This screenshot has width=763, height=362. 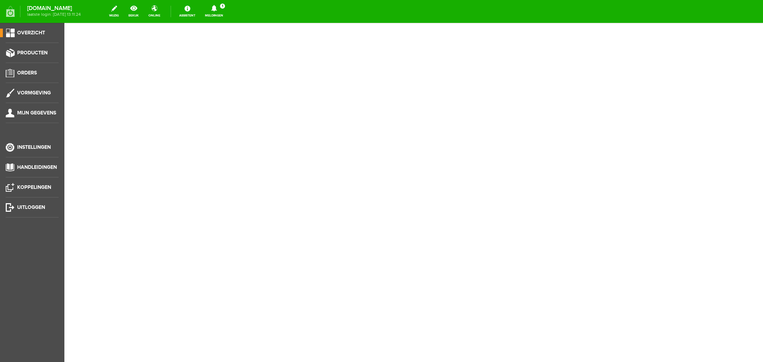 What do you see at coordinates (34, 187) in the screenshot?
I see `span: Koppelingen` at bounding box center [34, 187].